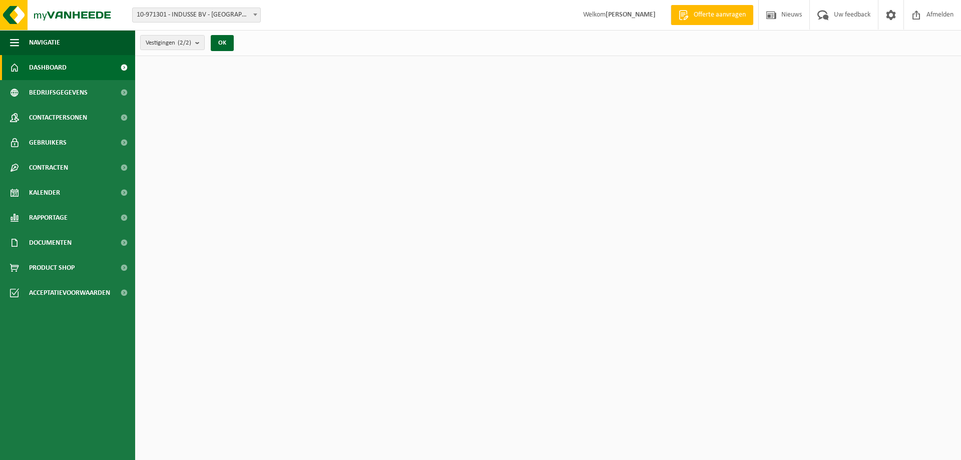 The height and width of the screenshot is (460, 961). I want to click on a: Offerte aanvragen, so click(712, 15).